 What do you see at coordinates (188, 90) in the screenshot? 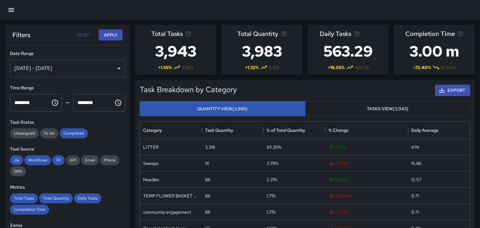
I see `h5: Task Breakdown by Category` at bounding box center [188, 90].